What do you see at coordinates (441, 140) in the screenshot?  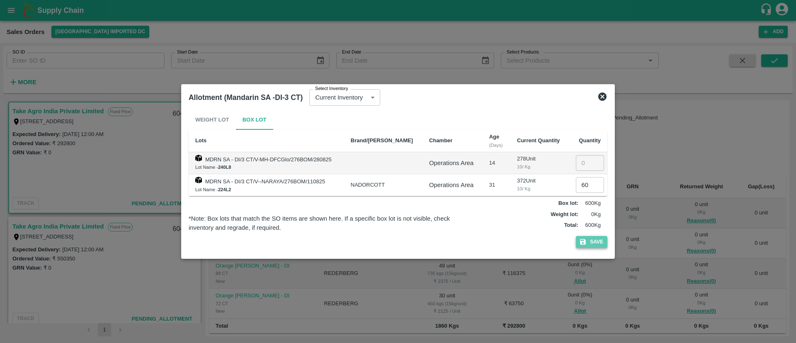 I see `b: Chamber` at bounding box center [441, 140].